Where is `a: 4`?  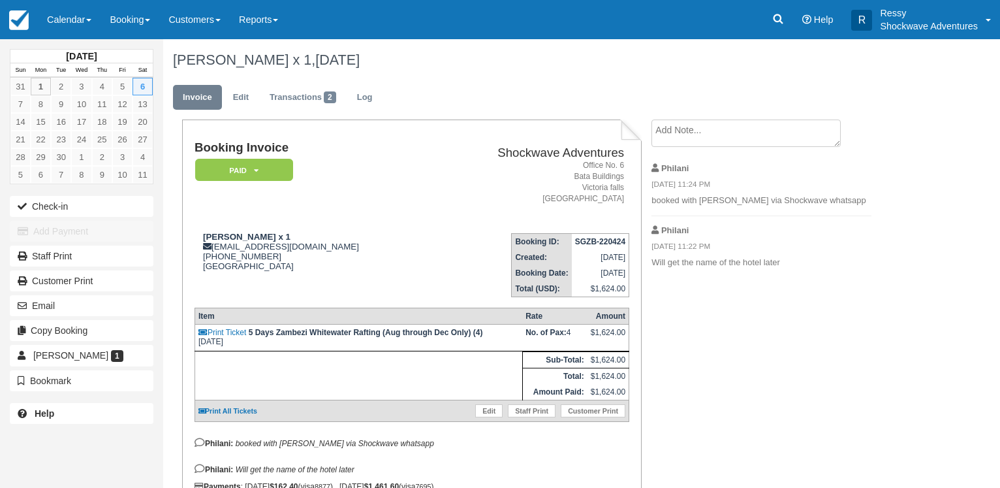 a: 4 is located at coordinates (102, 86).